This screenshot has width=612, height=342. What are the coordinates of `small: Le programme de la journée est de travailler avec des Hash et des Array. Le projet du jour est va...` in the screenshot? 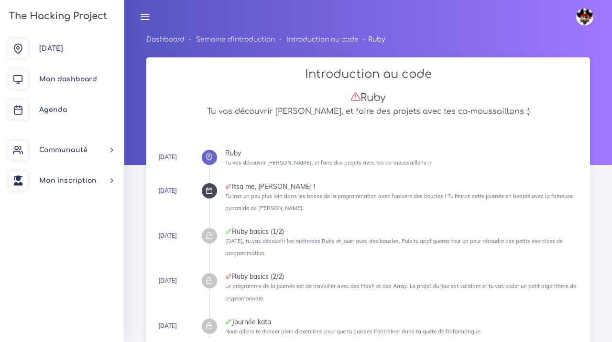 It's located at (401, 292).